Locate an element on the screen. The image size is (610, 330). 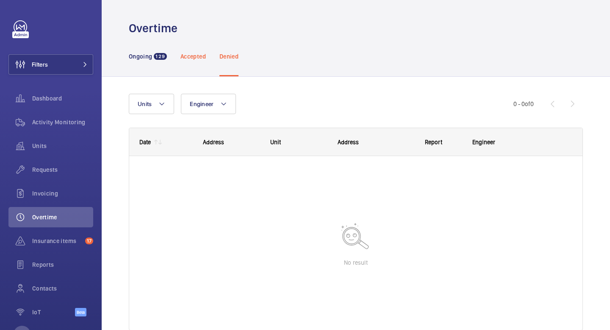
span: Invoicing is located at coordinates (63, 193).